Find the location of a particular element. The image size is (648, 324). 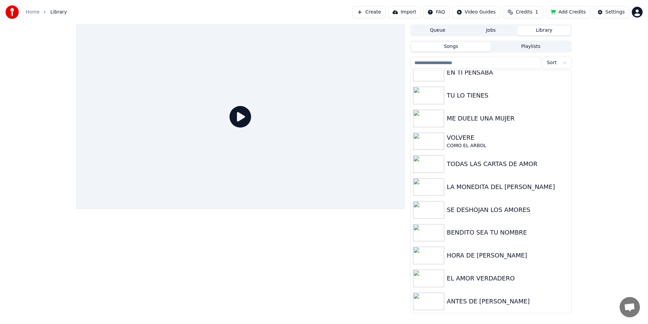

div: Open chat is located at coordinates (630, 307).